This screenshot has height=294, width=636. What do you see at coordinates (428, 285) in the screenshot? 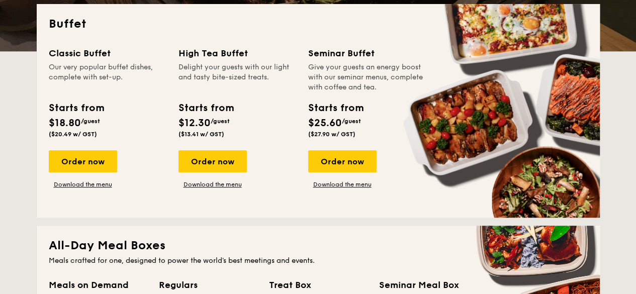
I see `div: Seminar Meal Box` at bounding box center [428, 285].